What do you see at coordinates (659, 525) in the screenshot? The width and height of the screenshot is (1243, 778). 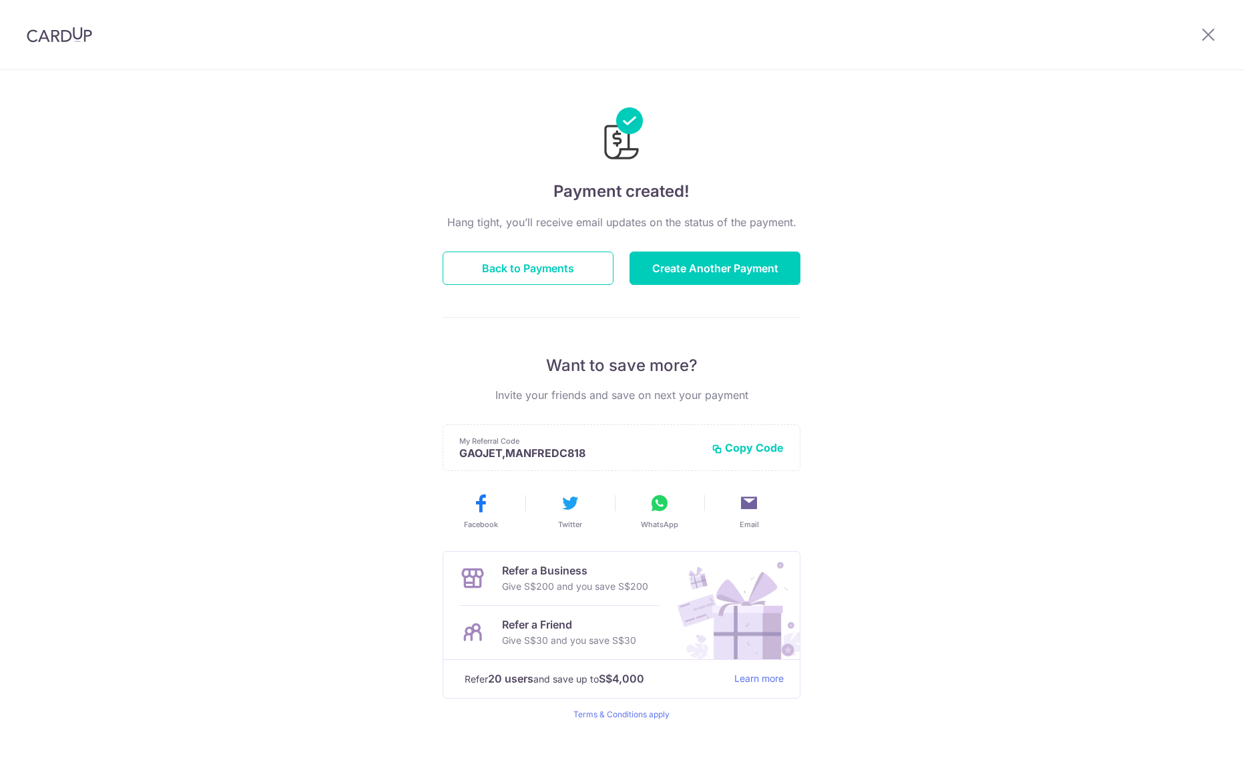 I see `span: WhatsApp` at bounding box center [659, 525].